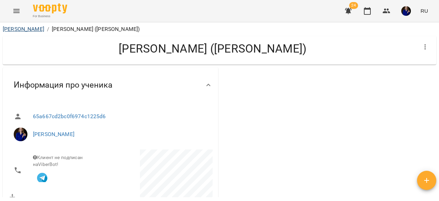  What do you see at coordinates (110, 85) in the screenshot?
I see `div: Информация про ученика` at bounding box center [110, 85].